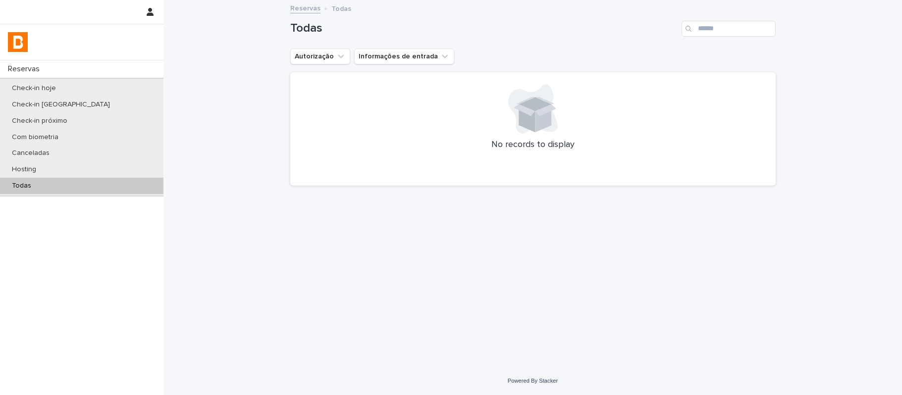  I want to click on img: zVaNuJHRTjyIjT5M9Xd5, so click(18, 42).